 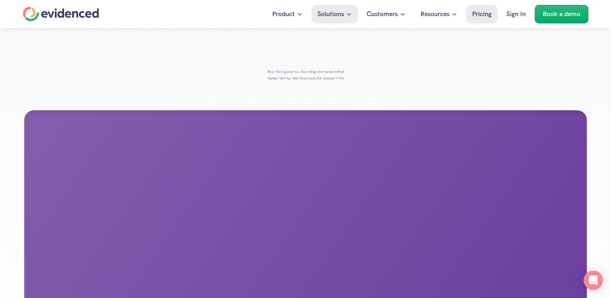 What do you see at coordinates (516, 14) in the screenshot?
I see `p: Sign In` at bounding box center [516, 14].